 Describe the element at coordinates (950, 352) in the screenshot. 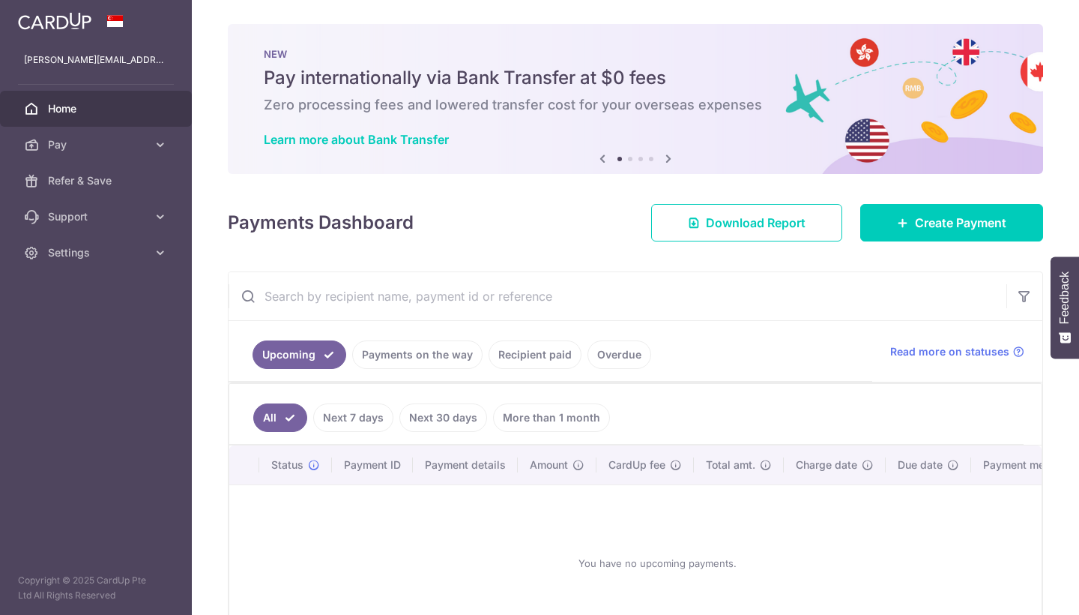

I see `span: Read more on statuses` at that location.